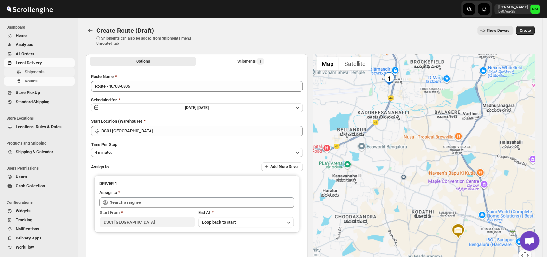  I want to click on button: Shipments, so click(39, 72).